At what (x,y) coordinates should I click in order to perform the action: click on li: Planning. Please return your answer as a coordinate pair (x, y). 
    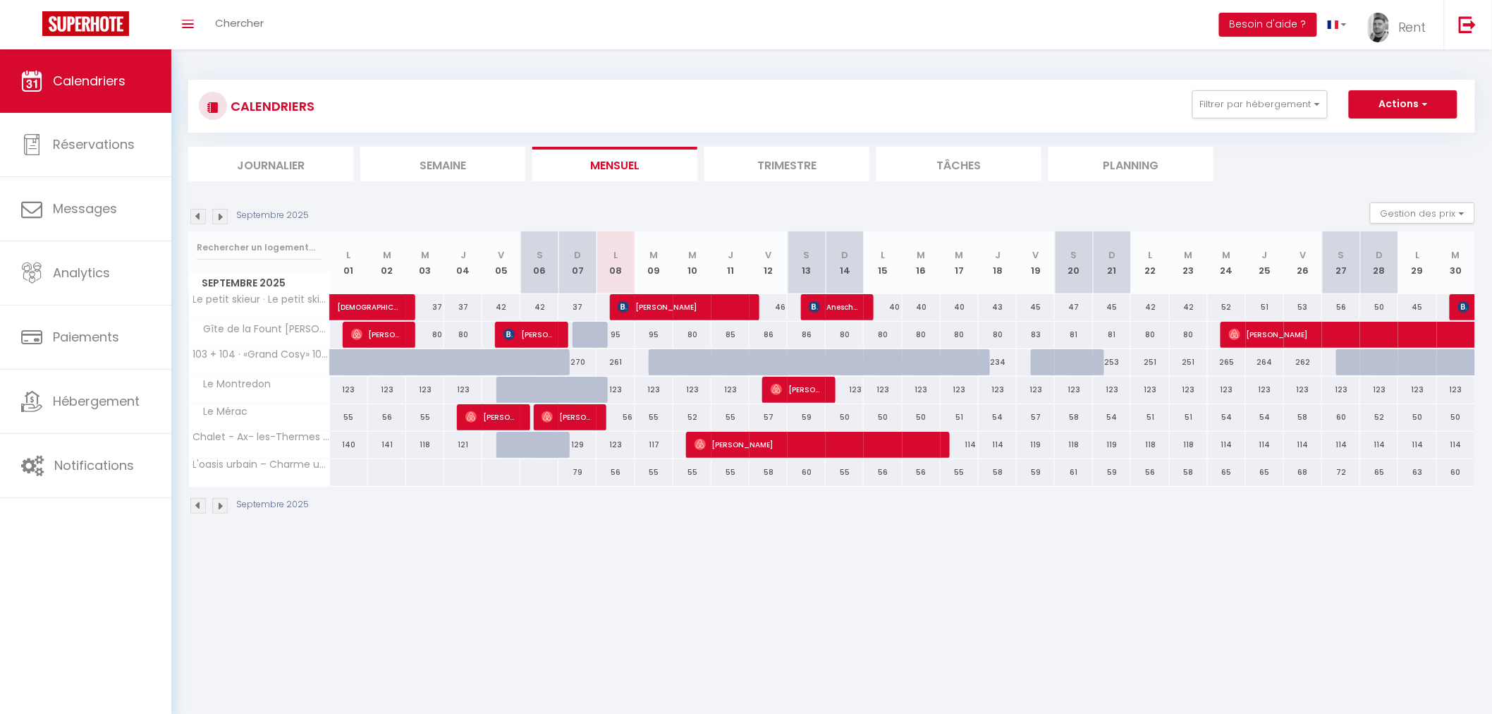
    Looking at the image, I should click on (1131, 164).